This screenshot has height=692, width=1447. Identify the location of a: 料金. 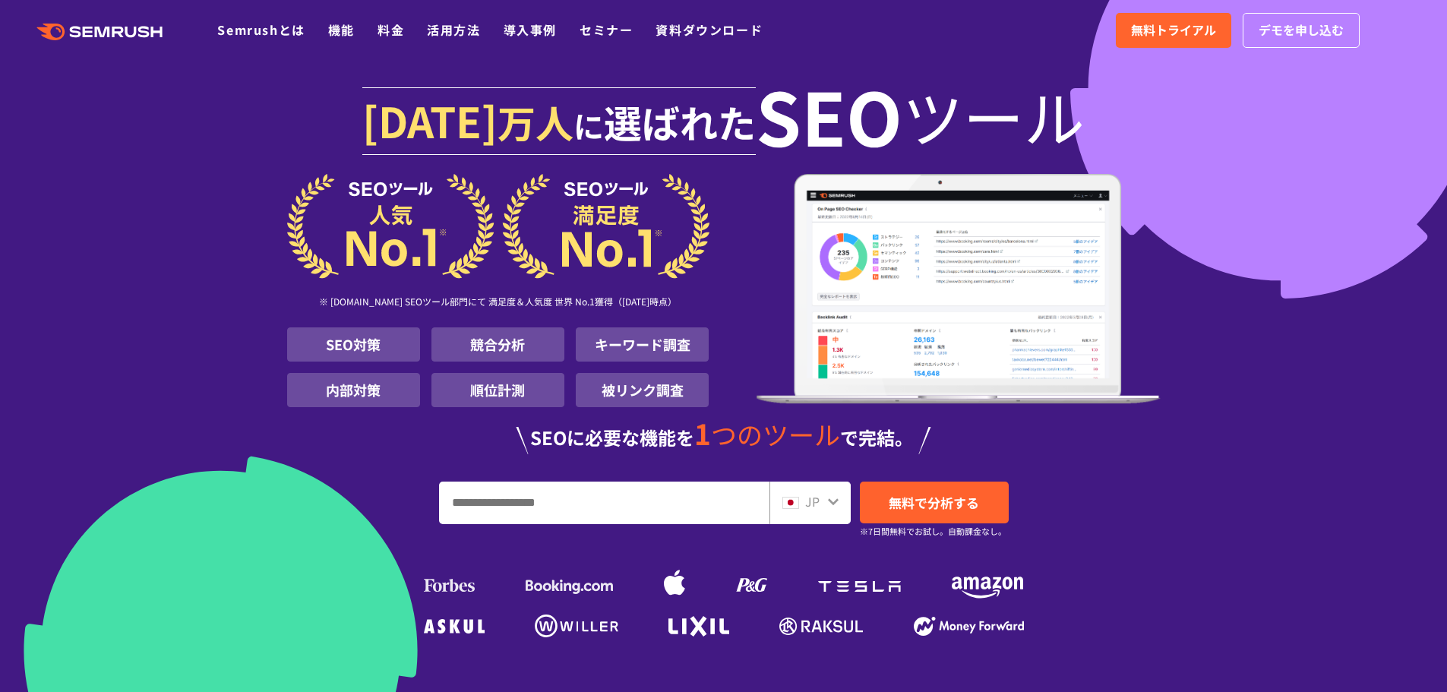
(391, 30).